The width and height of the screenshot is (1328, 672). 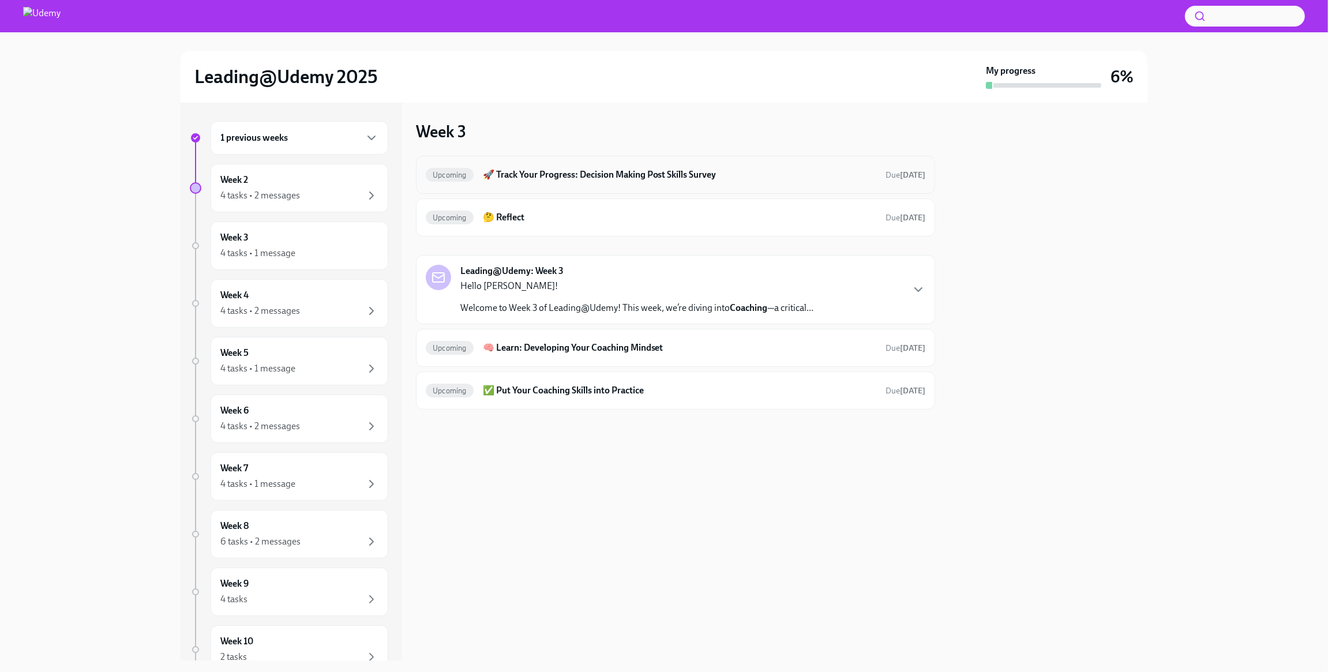 What do you see at coordinates (254, 138) in the screenshot?
I see `h6: 1 previous weeks` at bounding box center [254, 138].